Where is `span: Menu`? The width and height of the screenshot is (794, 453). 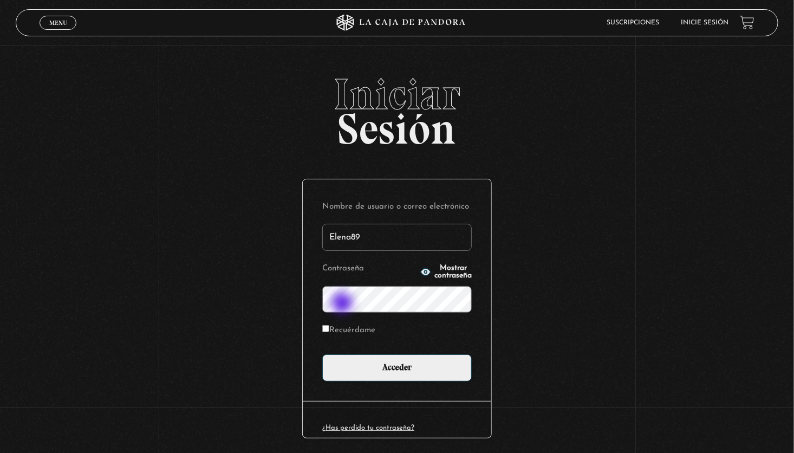 span: Menu is located at coordinates (58, 23).